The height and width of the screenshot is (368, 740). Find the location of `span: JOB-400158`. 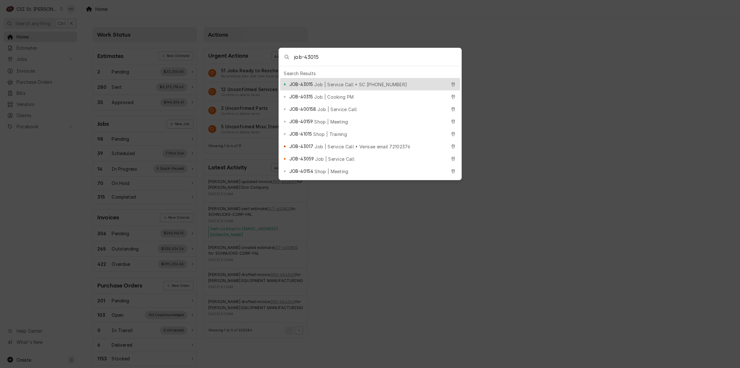

span: JOB-400158 is located at coordinates (303, 109).